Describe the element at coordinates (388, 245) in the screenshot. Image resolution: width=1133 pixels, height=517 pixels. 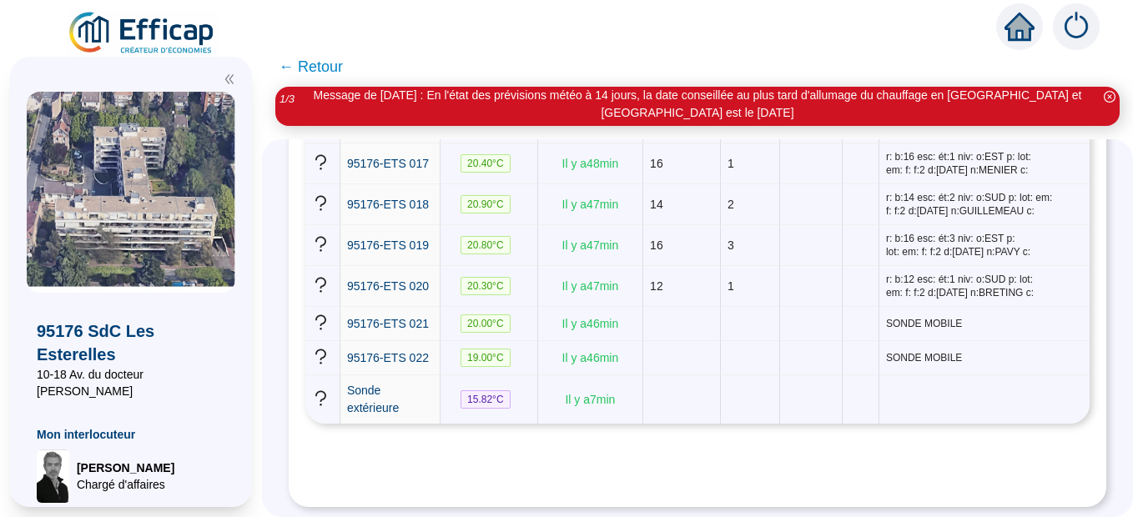
I see `a: 95176-ETS 019` at that location.